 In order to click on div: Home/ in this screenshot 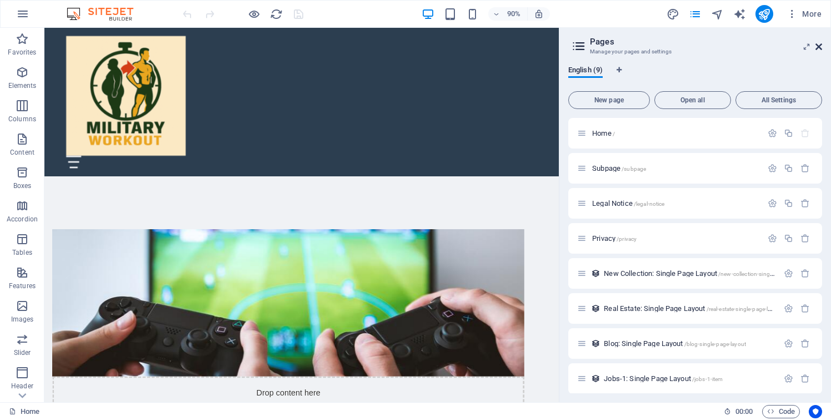, I will do `click(676, 133)`.